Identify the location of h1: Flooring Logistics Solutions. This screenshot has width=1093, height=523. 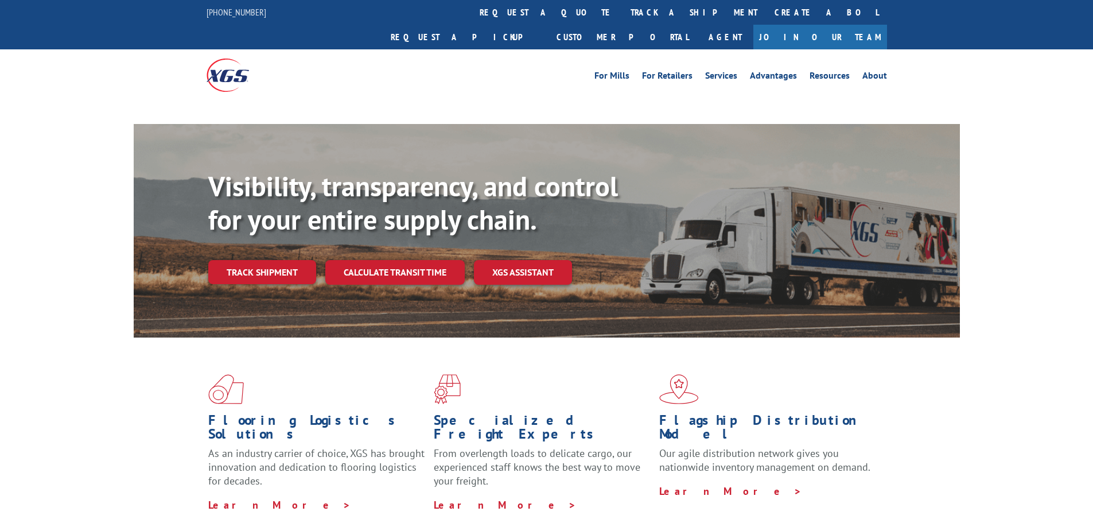
(317, 430).